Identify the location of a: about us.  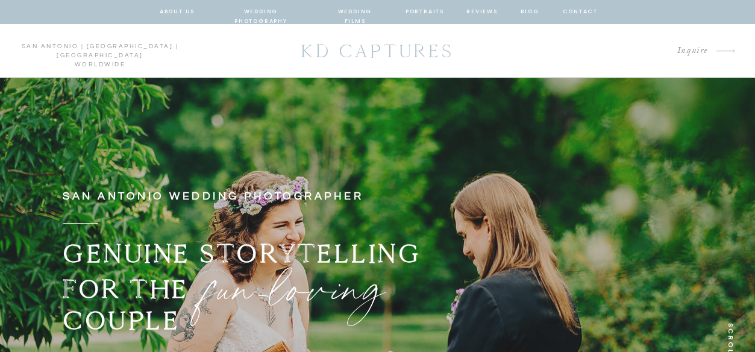
(177, 12).